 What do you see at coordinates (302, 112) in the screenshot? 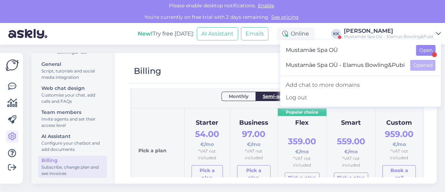
I see `div: Popular choice` at bounding box center [302, 112].